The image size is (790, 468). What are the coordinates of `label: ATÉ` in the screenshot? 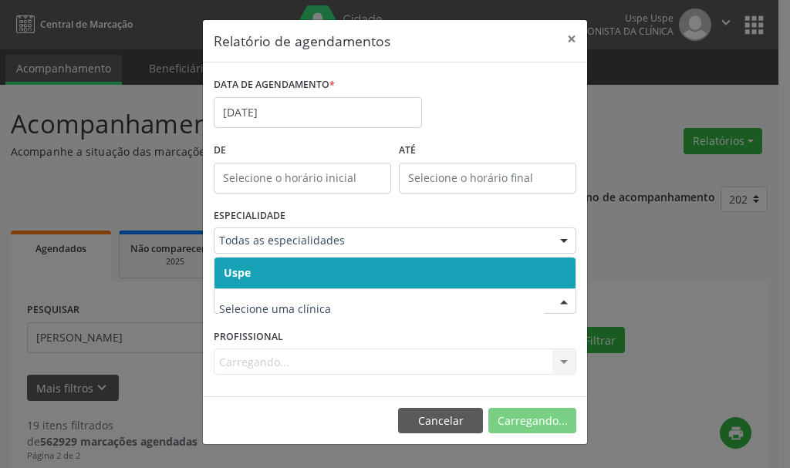 It's located at (488, 150).